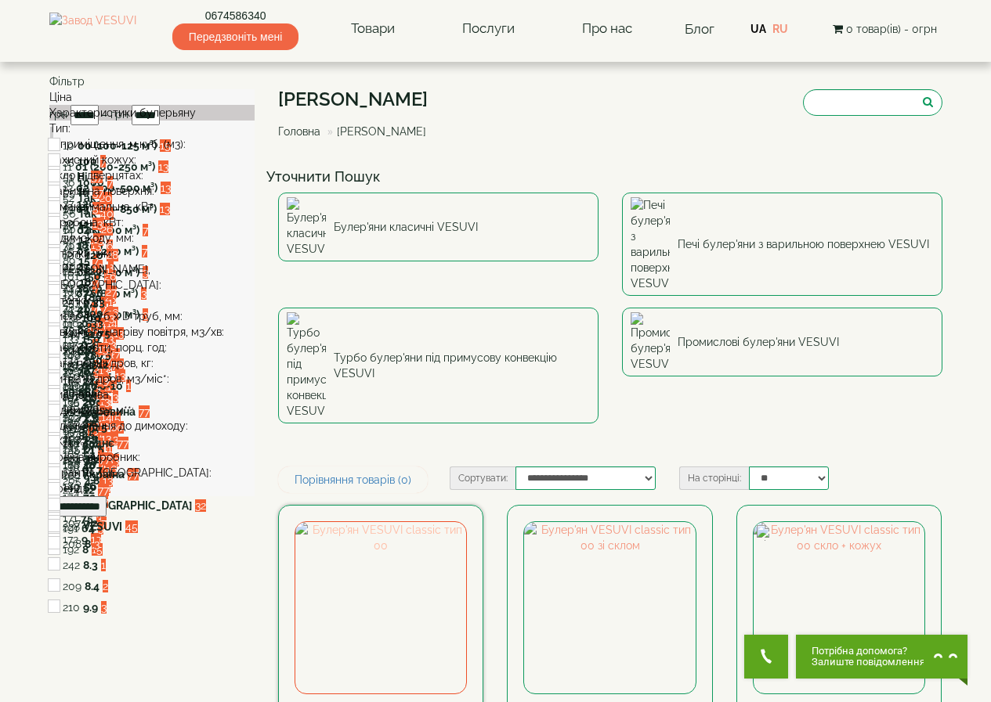  I want to click on div: Число труб x D труб, мм:, so click(152, 316).